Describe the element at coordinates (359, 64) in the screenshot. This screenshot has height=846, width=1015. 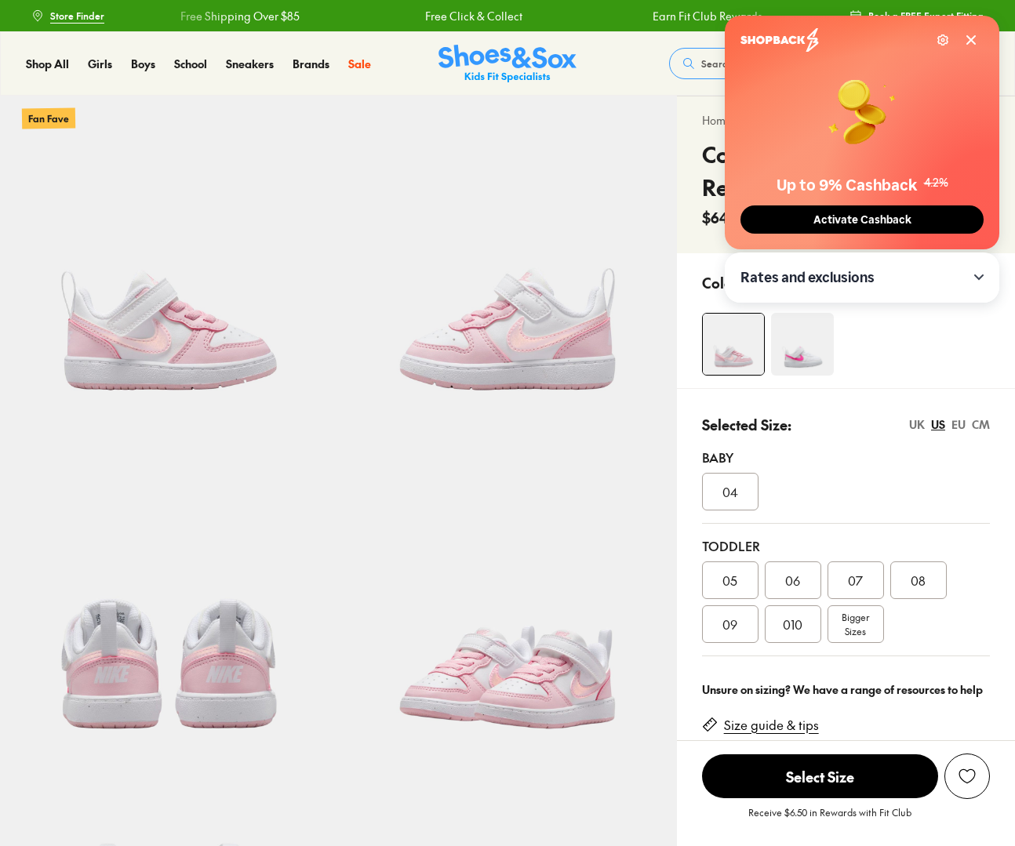
I see `a: Sale` at that location.